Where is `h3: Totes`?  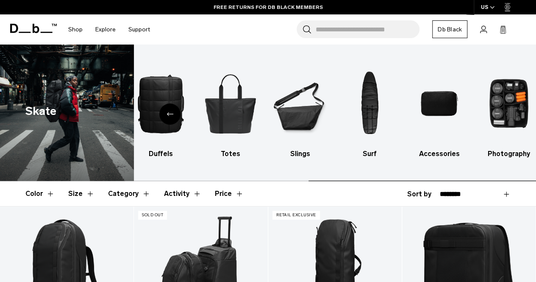
h3: Totes is located at coordinates (230, 154).